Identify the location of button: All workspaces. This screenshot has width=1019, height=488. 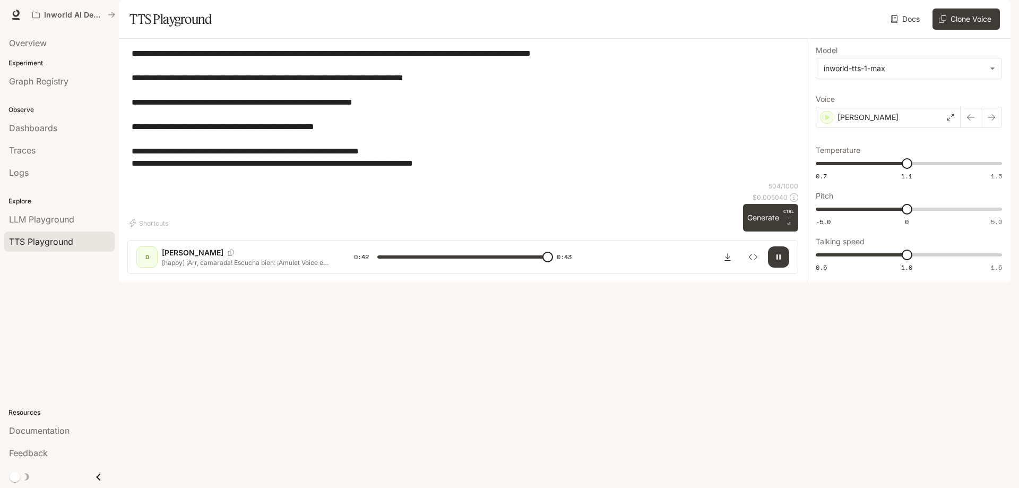
(74, 15).